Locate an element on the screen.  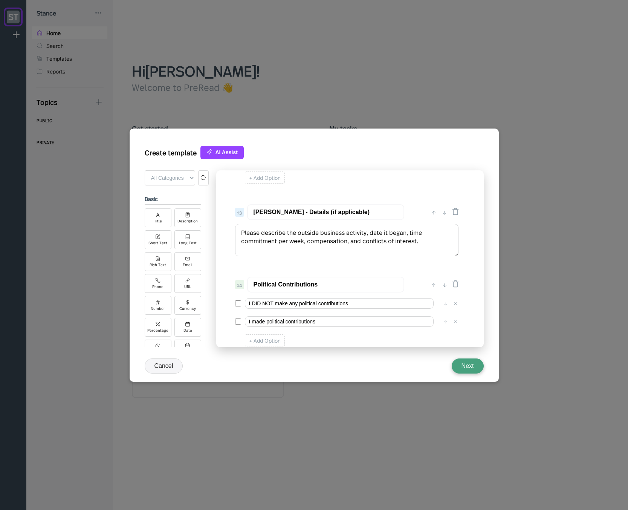
div: Long Text is located at coordinates (188, 243).